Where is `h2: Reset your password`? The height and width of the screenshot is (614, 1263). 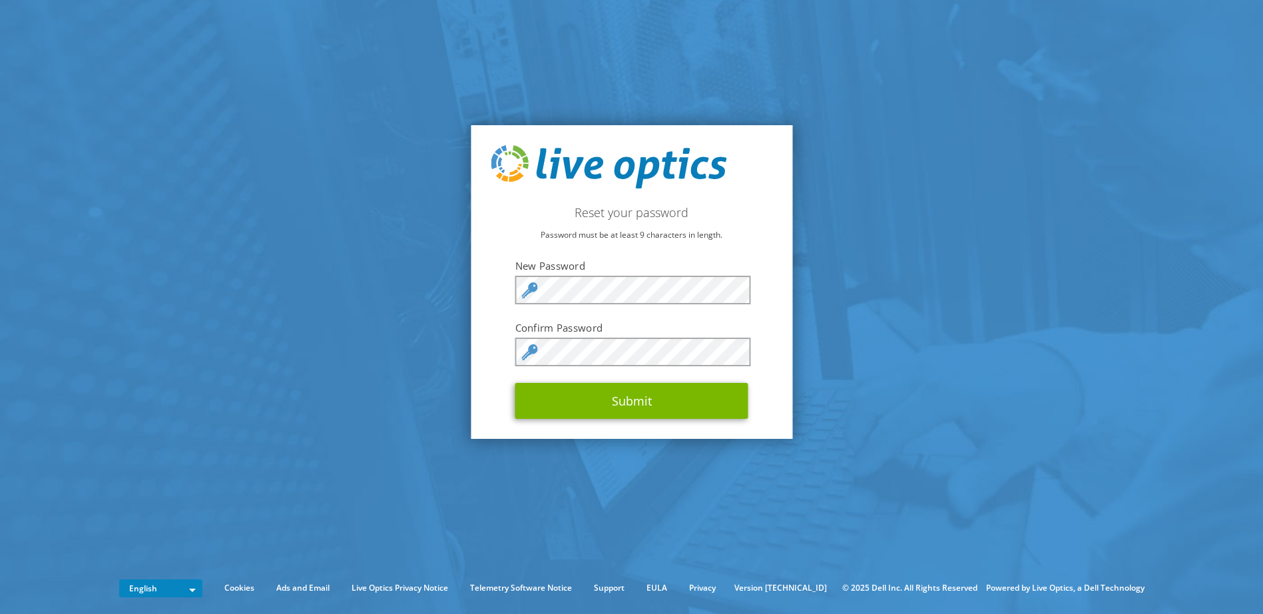
h2: Reset your password is located at coordinates (631, 212).